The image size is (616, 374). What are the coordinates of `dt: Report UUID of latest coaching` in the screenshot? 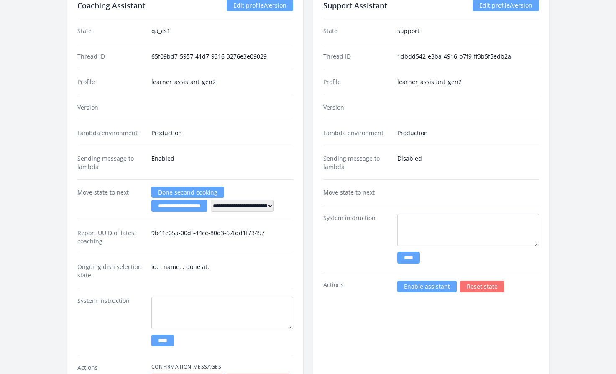 It's located at (111, 237).